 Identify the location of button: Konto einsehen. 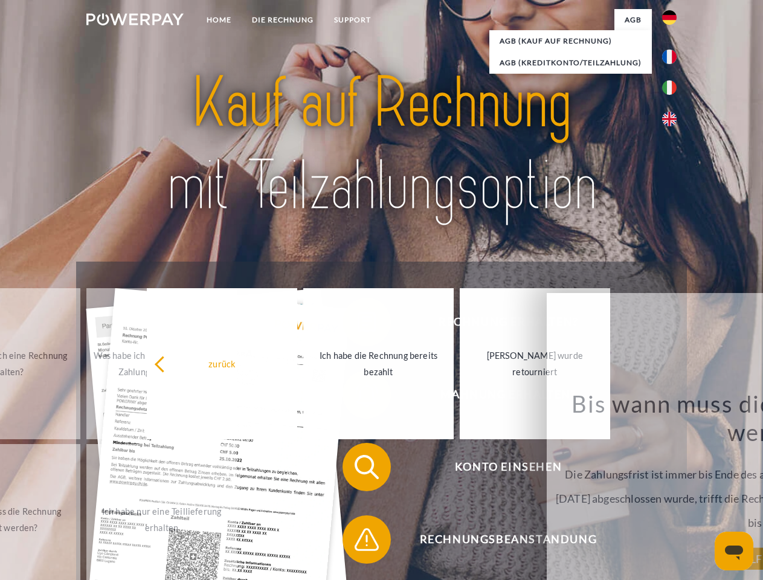
(500, 467).